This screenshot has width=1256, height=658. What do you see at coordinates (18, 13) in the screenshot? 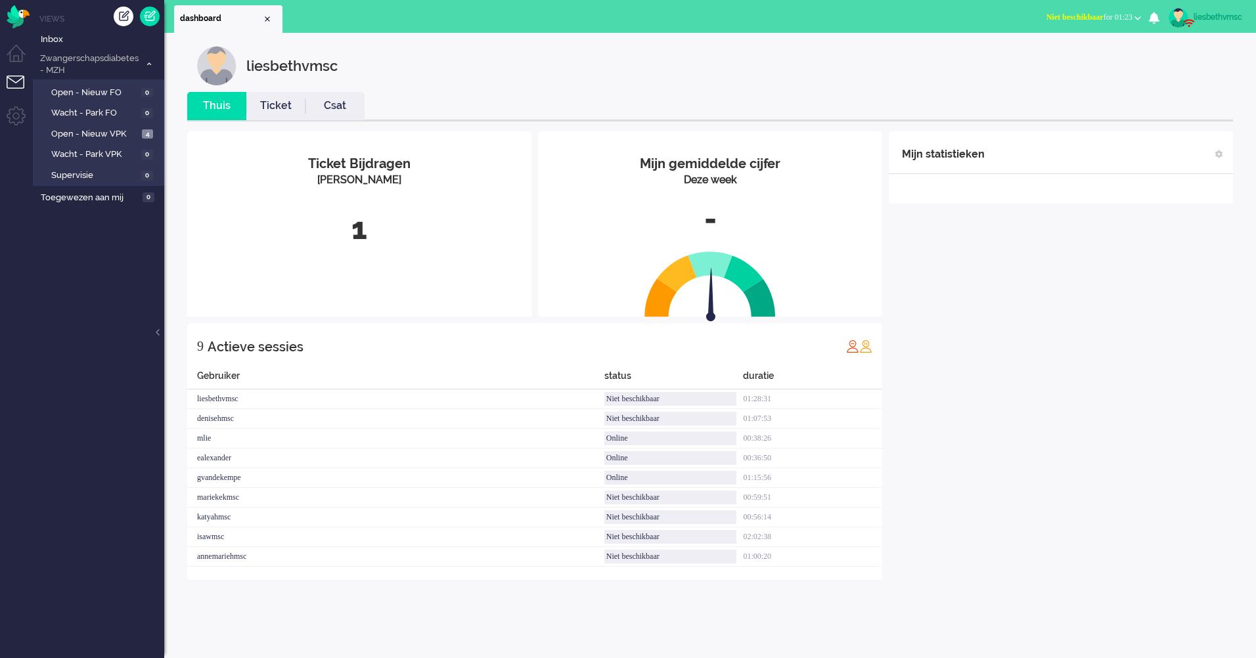
I see `a: Omnidesk` at bounding box center [18, 13].